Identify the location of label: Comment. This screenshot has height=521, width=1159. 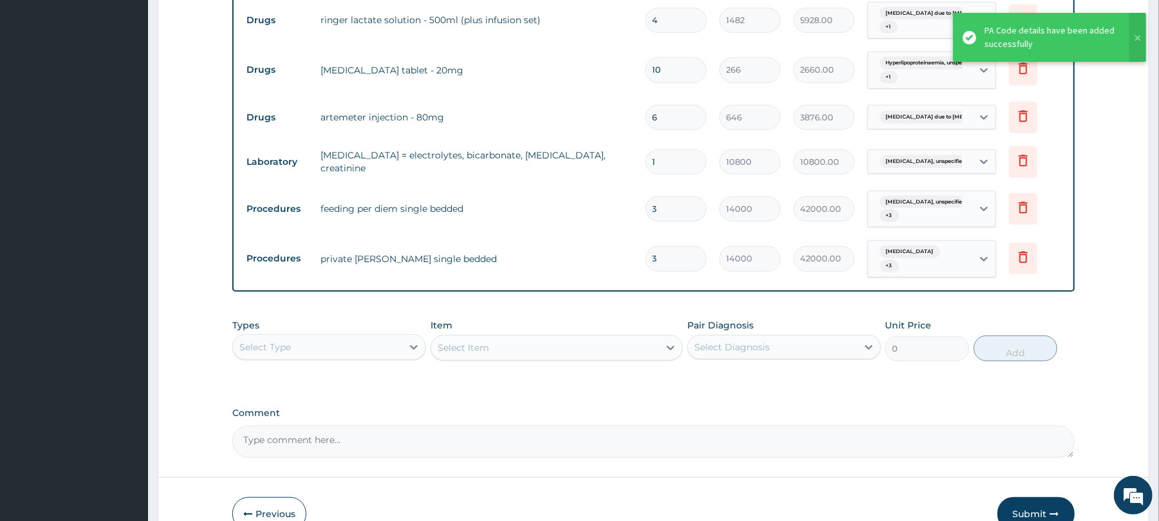
(653, 413).